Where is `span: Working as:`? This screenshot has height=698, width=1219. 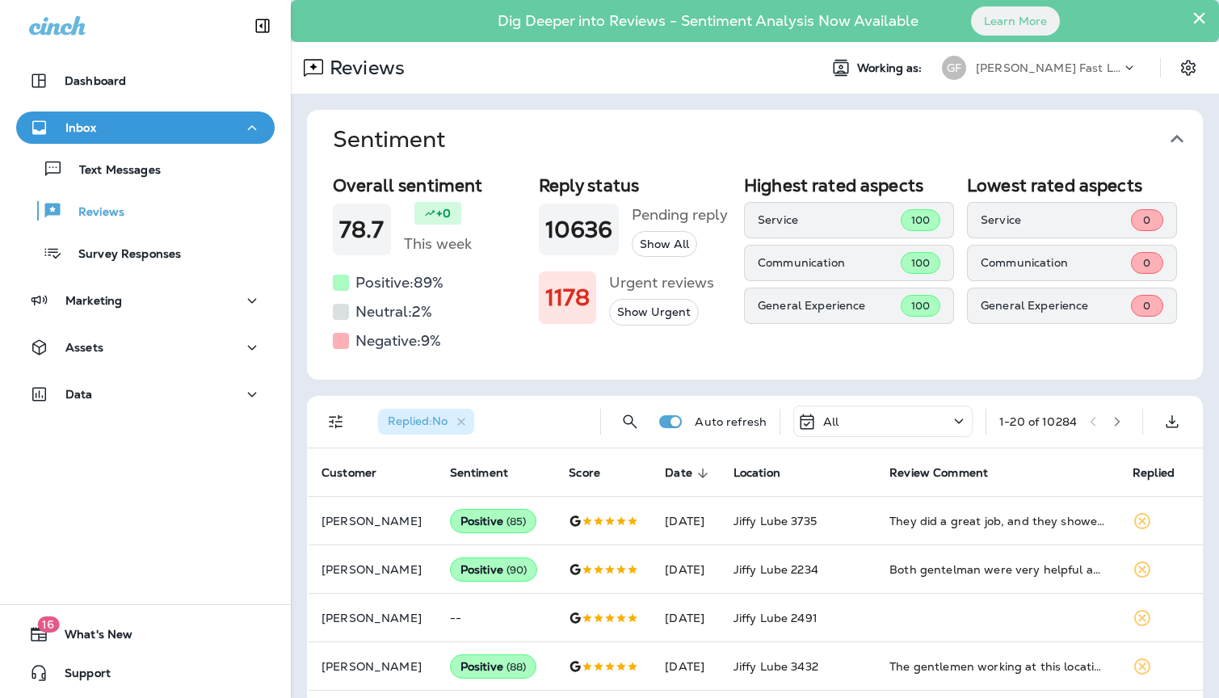 span: Working as: is located at coordinates (891, 68).